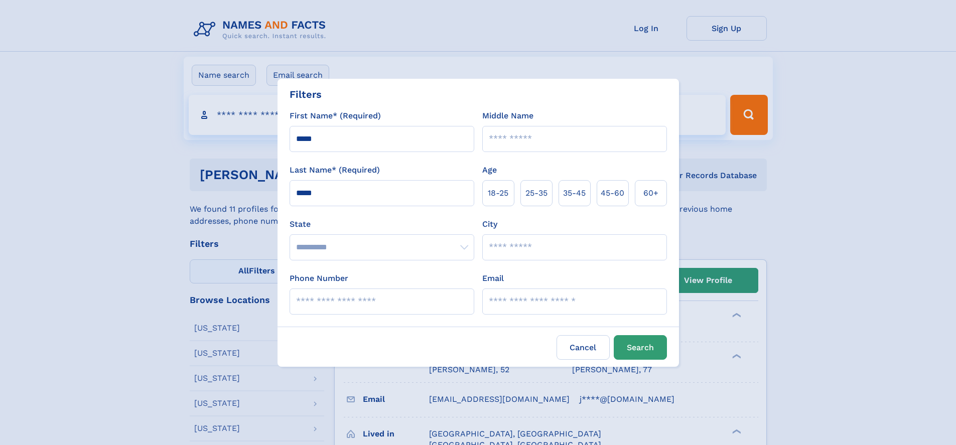  Describe the element at coordinates (490, 224) in the screenshot. I see `label: City` at that location.